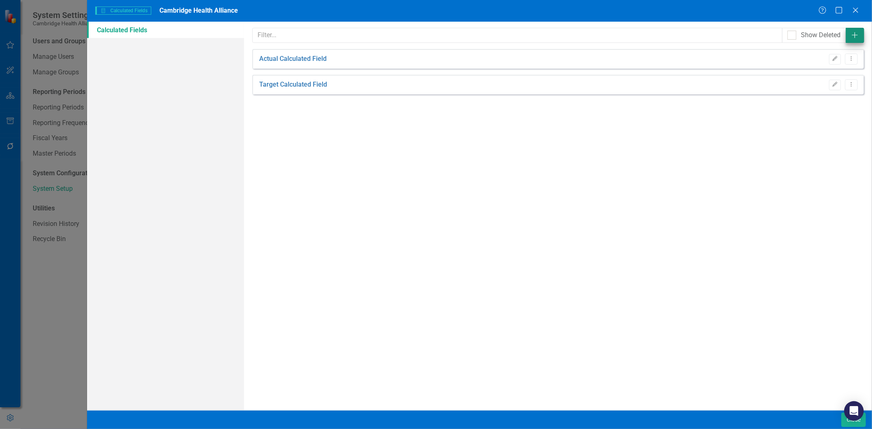 The height and width of the screenshot is (429, 872). What do you see at coordinates (199, 10) in the screenshot?
I see `span: Cambridge Health Alliance` at bounding box center [199, 10].